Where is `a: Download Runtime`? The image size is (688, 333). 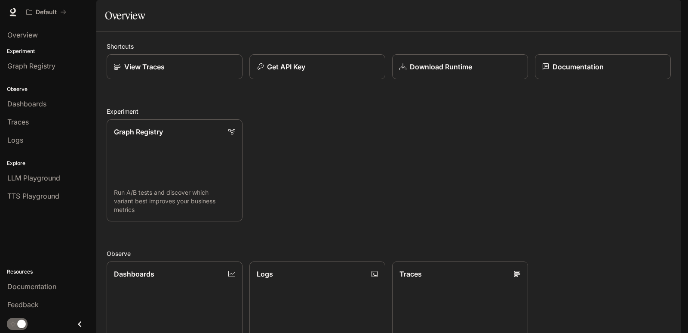 a: Download Runtime is located at coordinates (460, 67).